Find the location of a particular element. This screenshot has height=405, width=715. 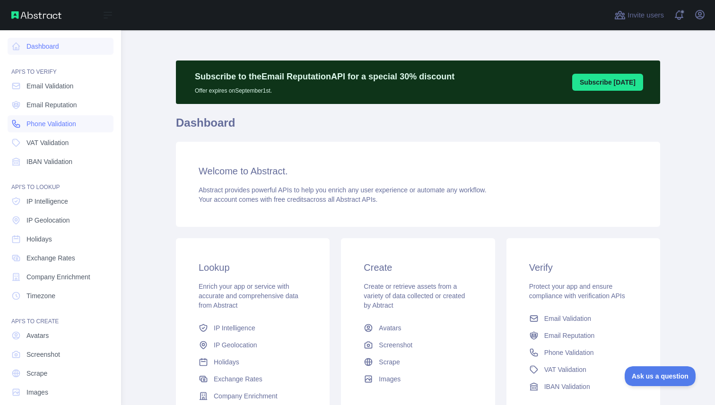

span: Abstract provides powerful APIs to help you enrich any user experience or automate any workflow. is located at coordinates (342, 190).